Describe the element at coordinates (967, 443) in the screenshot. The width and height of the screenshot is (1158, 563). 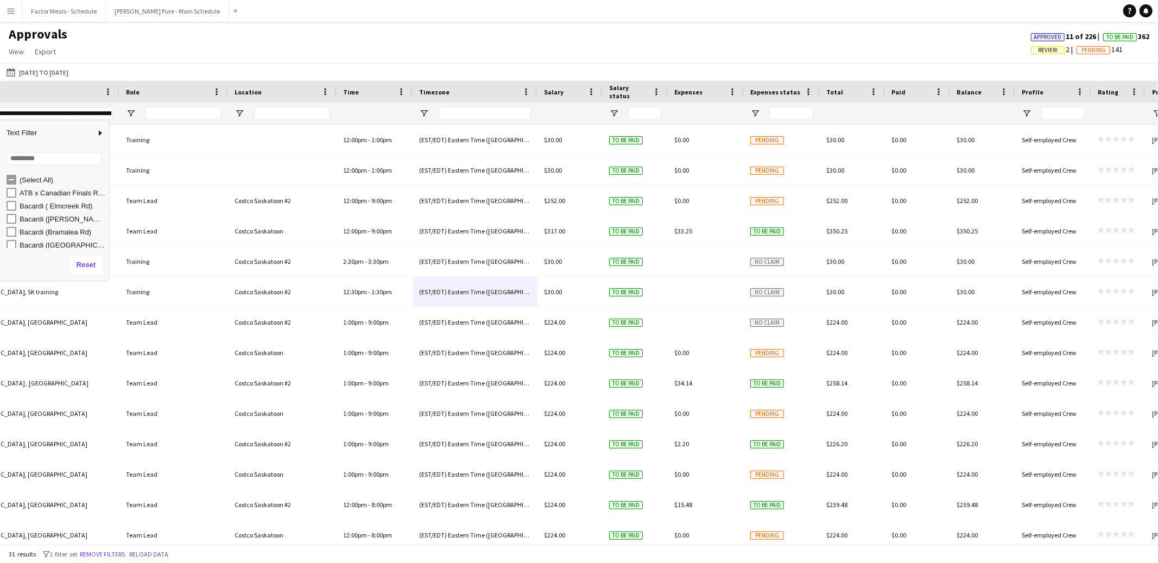
I see `span: $226.20` at that location.